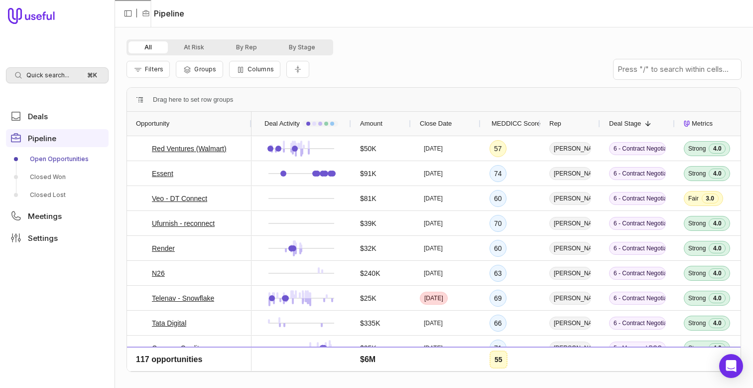 The height and width of the screenshot is (388, 753). I want to click on li: Pipeline, so click(163, 13).